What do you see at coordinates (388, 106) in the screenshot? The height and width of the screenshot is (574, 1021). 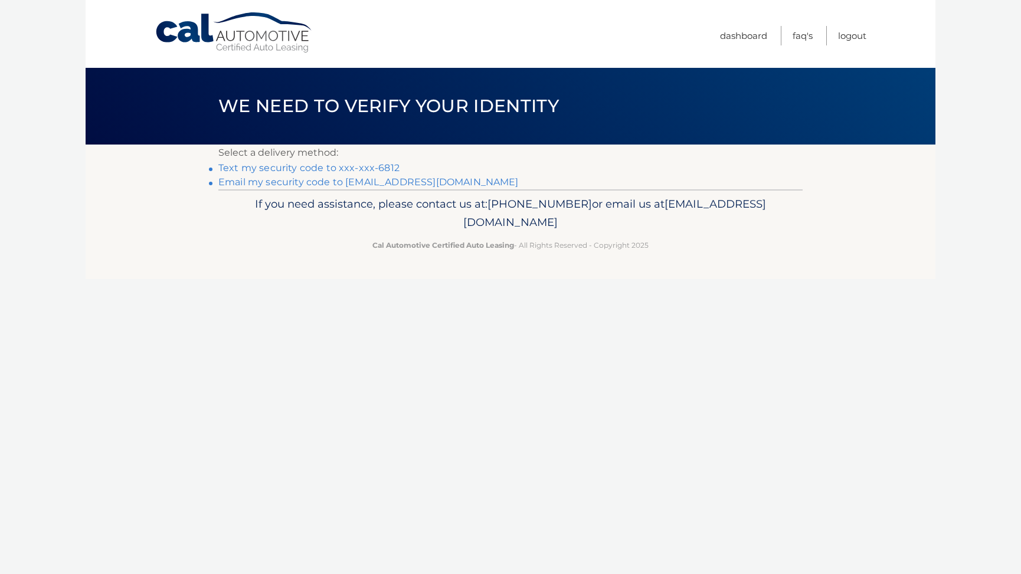 I see `span: We need to verify your identity` at bounding box center [388, 106].